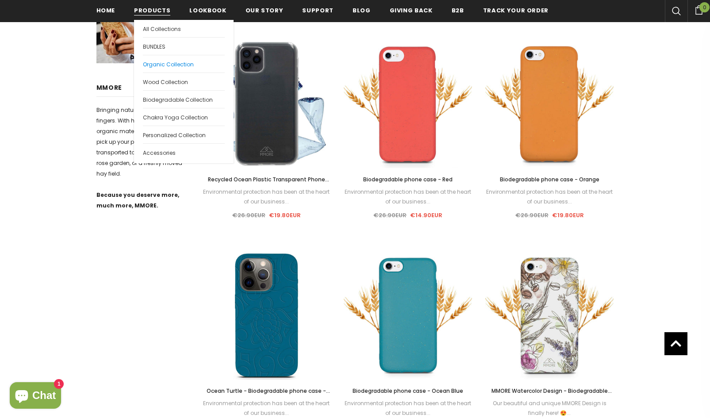  Describe the element at coordinates (408, 180) in the screenshot. I see `a: Biodegradable phone case - Red` at that location.